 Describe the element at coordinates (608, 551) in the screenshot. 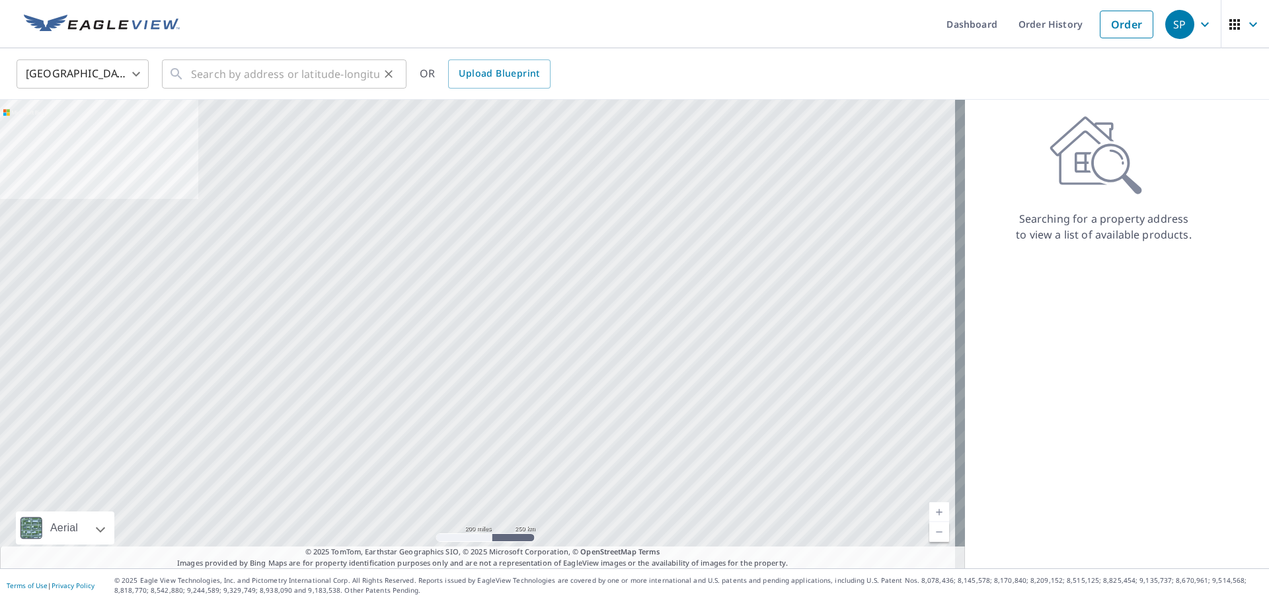

I see `a: OpenStreetMap` at that location.